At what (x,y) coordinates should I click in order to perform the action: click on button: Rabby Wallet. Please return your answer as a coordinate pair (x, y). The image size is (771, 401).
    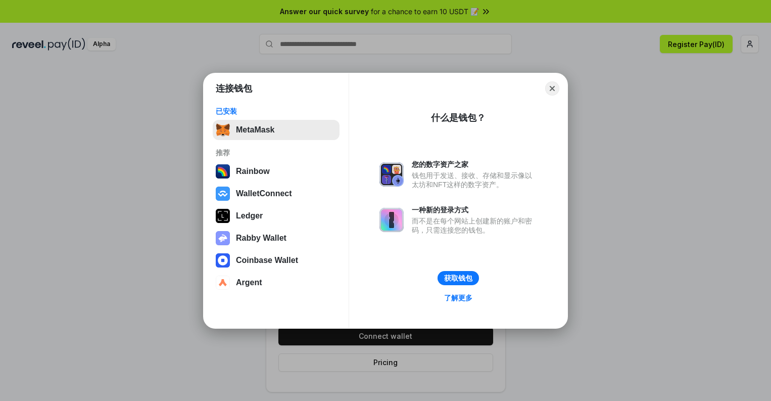
    Looking at the image, I should click on (276, 238).